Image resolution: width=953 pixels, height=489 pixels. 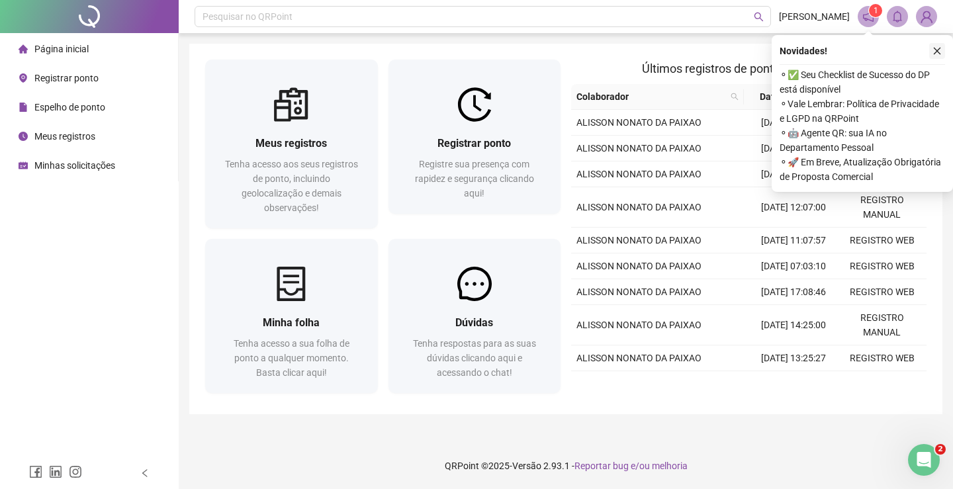 What do you see at coordinates (782, 97) in the screenshot?
I see `span: Data/Hora` at bounding box center [782, 97].